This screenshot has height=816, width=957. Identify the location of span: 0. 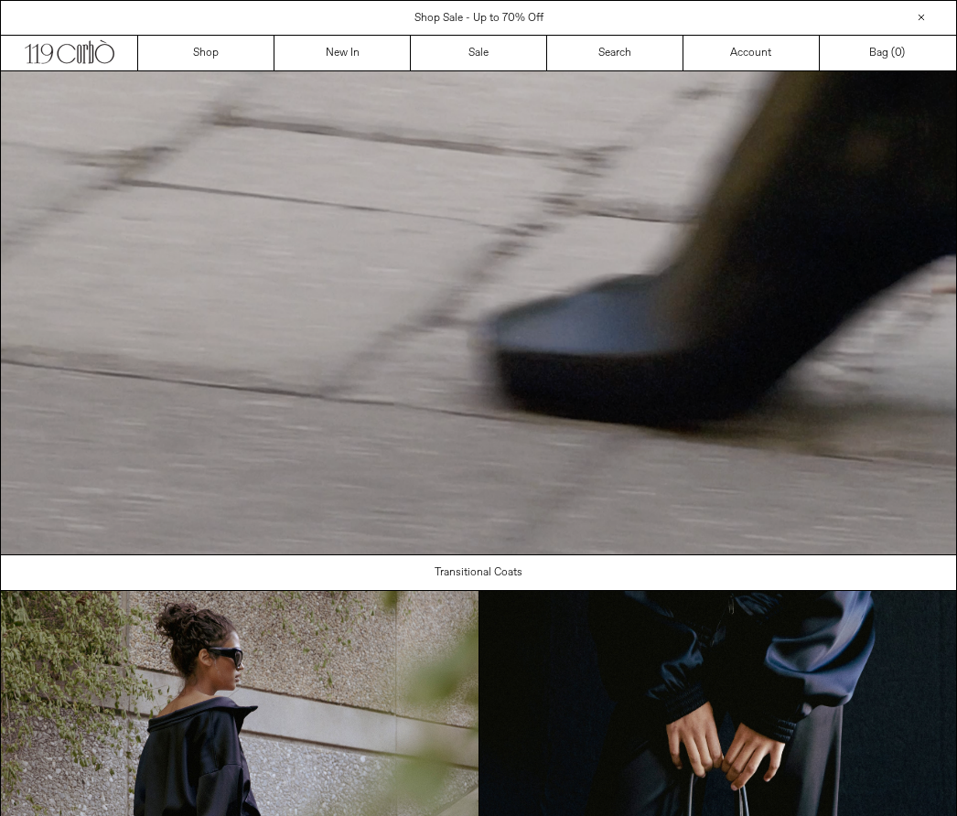
(897, 53).